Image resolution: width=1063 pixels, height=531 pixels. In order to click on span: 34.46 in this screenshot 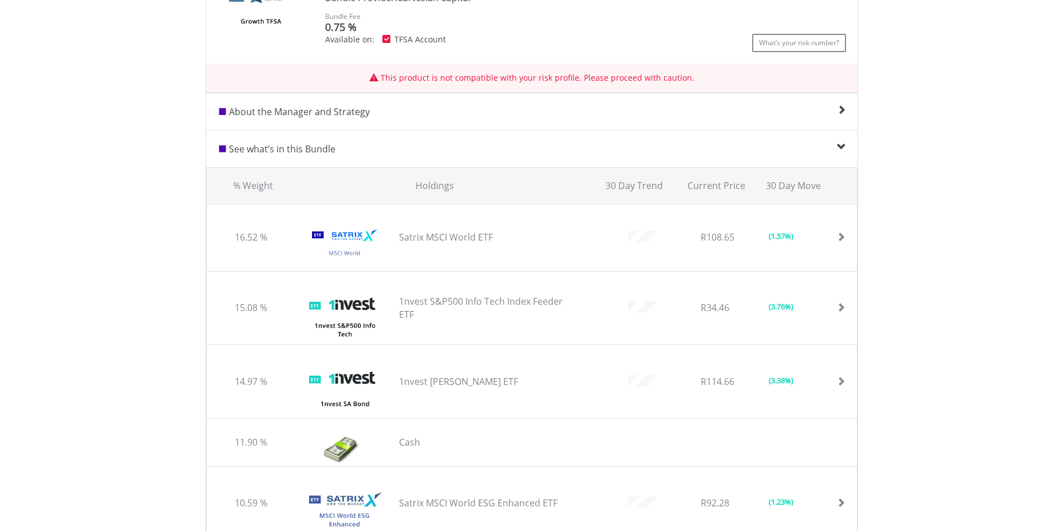, I will do `click(718, 307)`.